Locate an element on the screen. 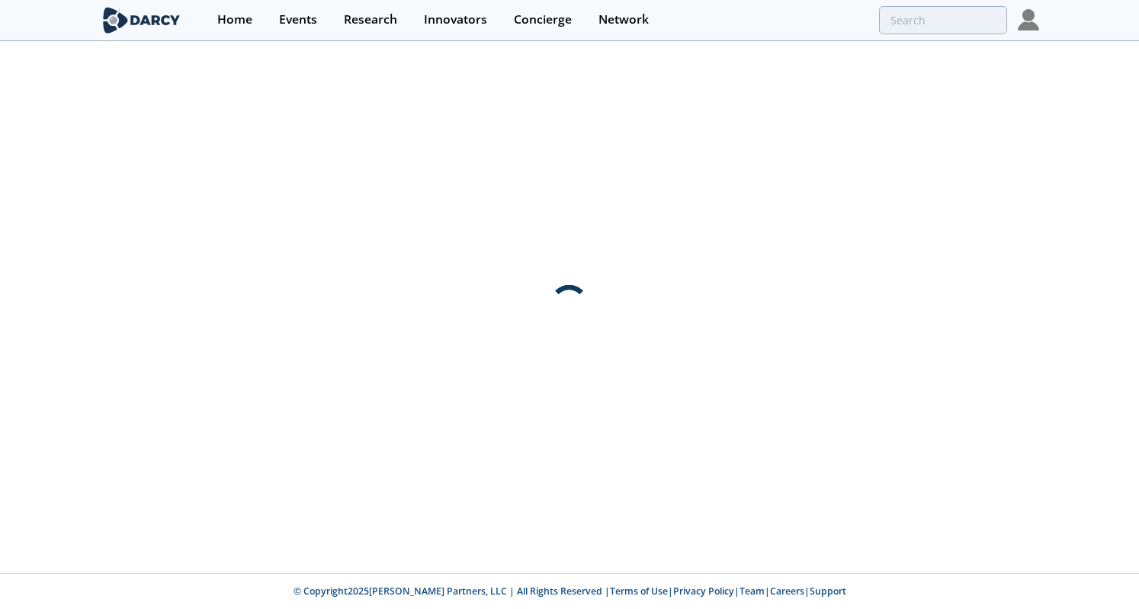 Image resolution: width=1139 pixels, height=609 pixels. div: Concierge is located at coordinates (543, 20).